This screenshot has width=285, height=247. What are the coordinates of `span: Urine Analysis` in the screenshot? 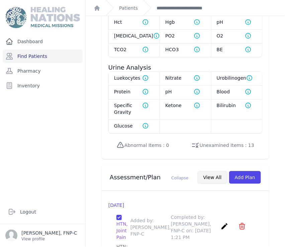 It's located at (130, 67).